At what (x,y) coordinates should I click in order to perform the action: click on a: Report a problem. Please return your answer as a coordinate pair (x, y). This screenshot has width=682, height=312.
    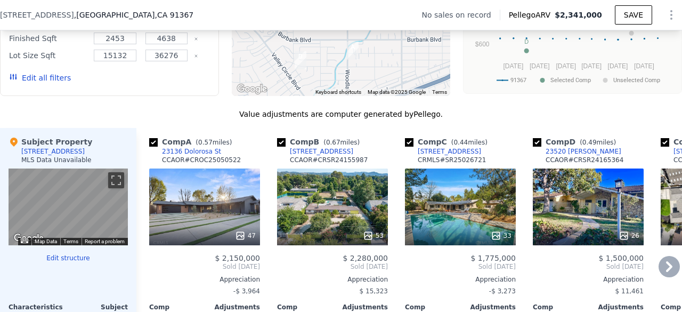
    Looking at the image, I should click on (104, 241).